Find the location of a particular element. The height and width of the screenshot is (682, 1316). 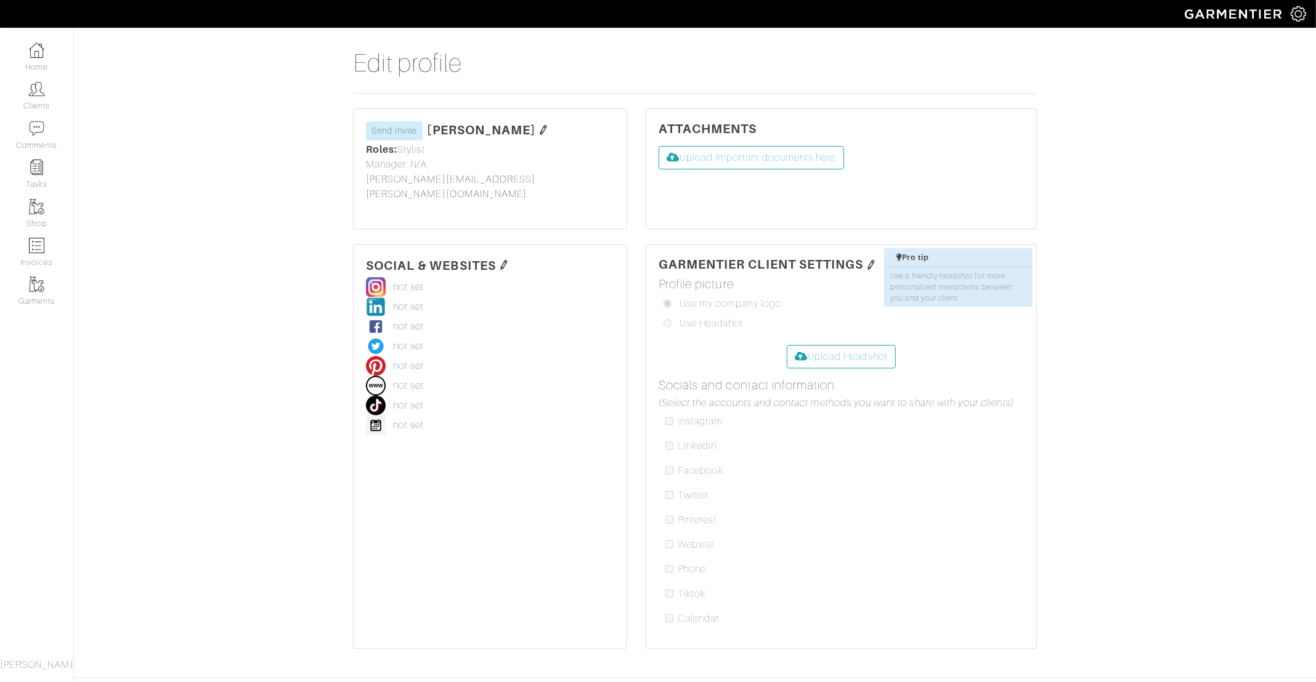

label: Pinterest is located at coordinates (697, 520).